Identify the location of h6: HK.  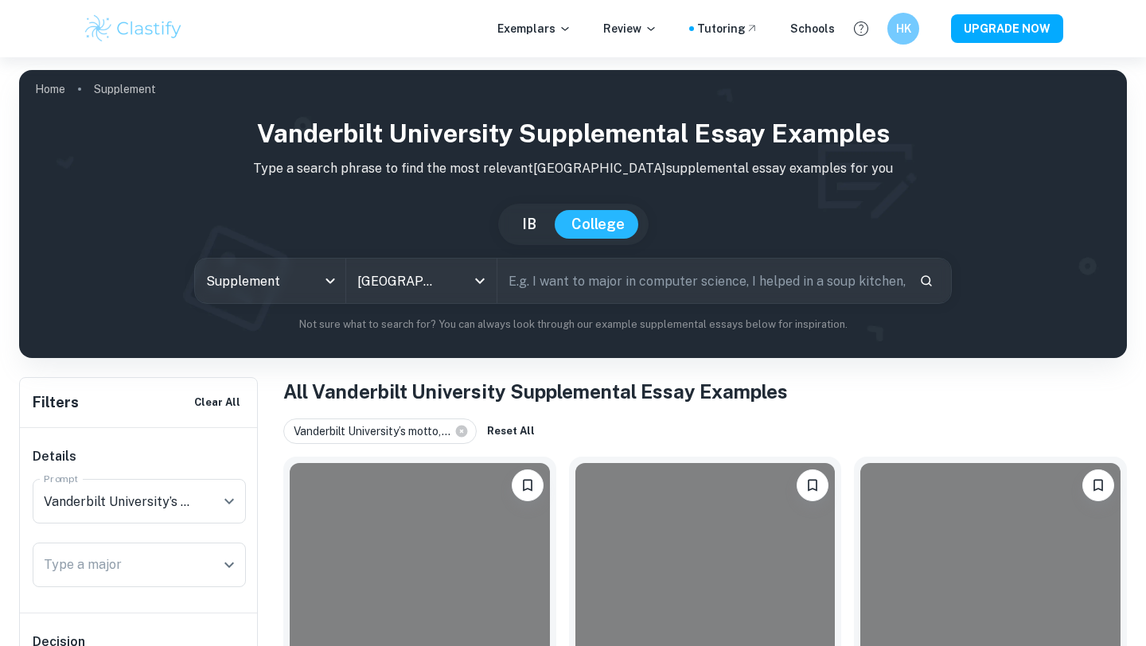
(904, 29).